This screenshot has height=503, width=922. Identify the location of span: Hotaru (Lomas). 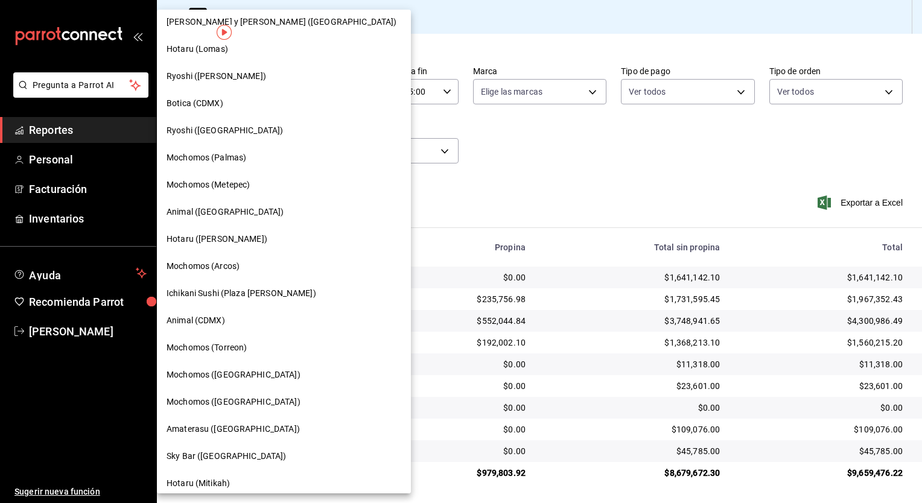
(197, 49).